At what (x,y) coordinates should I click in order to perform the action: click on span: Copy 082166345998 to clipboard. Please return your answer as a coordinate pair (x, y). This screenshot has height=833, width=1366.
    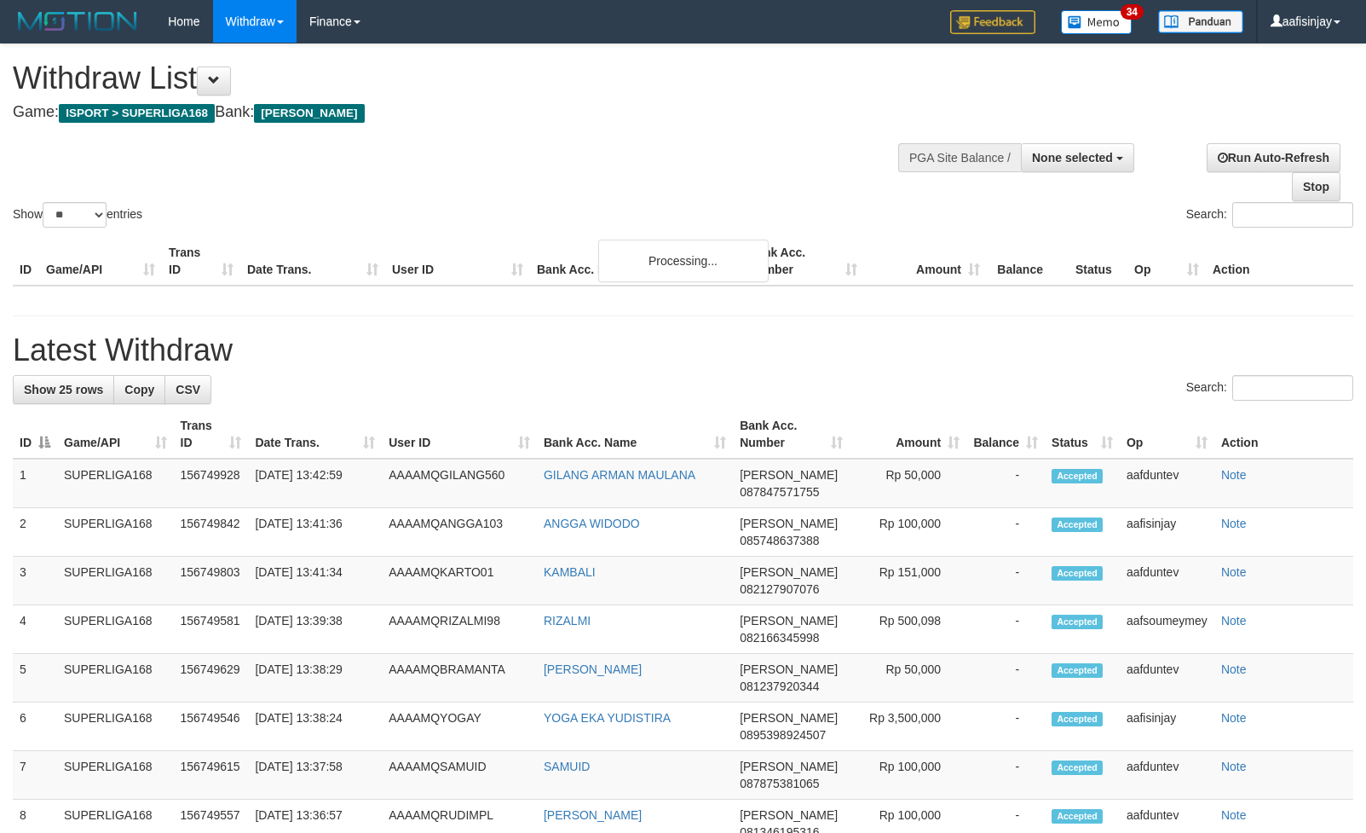
    Looking at the image, I should click on (779, 637).